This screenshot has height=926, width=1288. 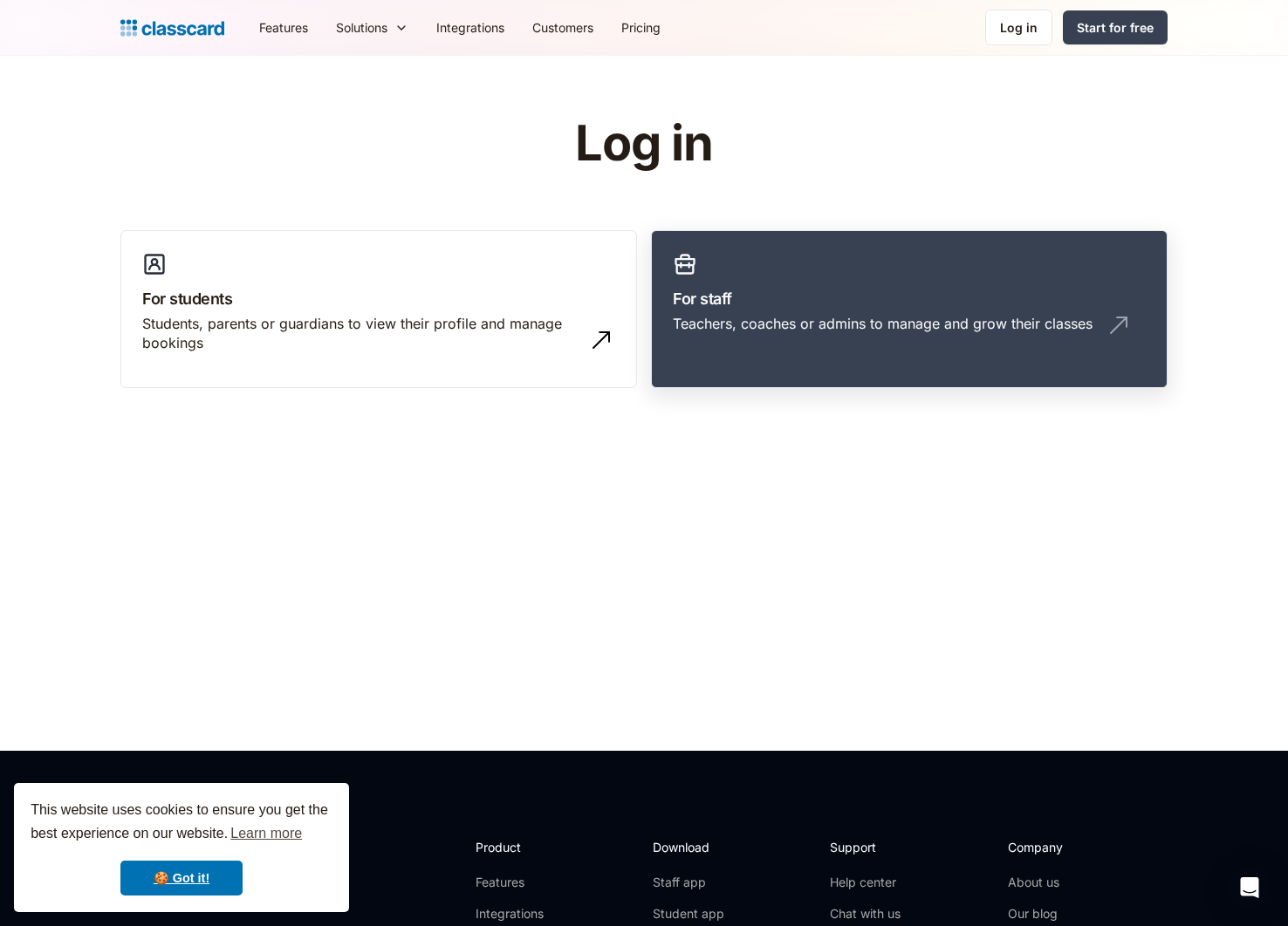 I want to click on a: For studentsStudents, parents or guardians to view their profile and manage bookings, so click(x=379, y=309).